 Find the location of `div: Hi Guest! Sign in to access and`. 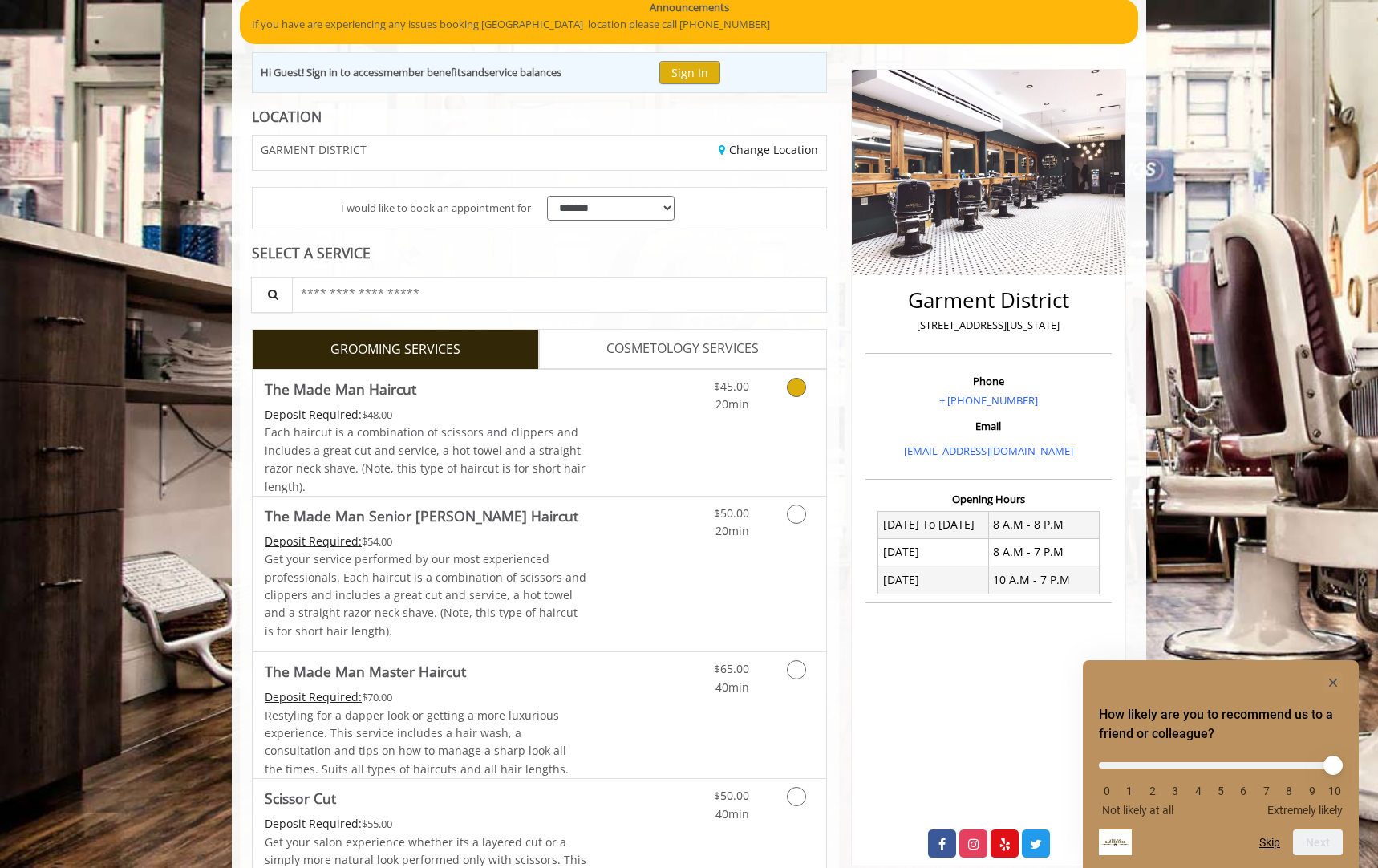

div: Hi Guest! Sign in to access and is located at coordinates (411, 72).